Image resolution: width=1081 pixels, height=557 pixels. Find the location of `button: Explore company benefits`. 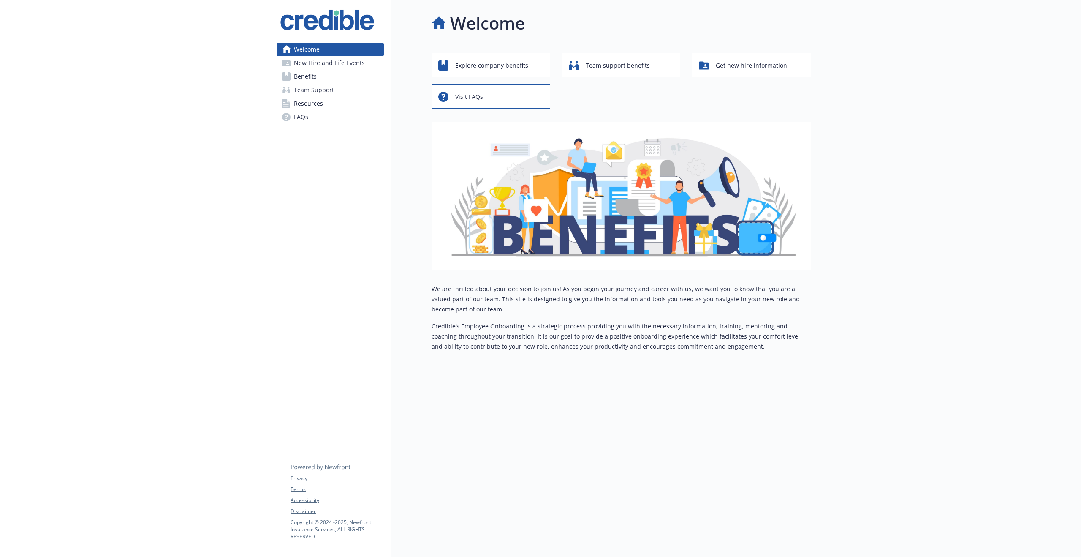

button: Explore company benefits is located at coordinates (491, 65).